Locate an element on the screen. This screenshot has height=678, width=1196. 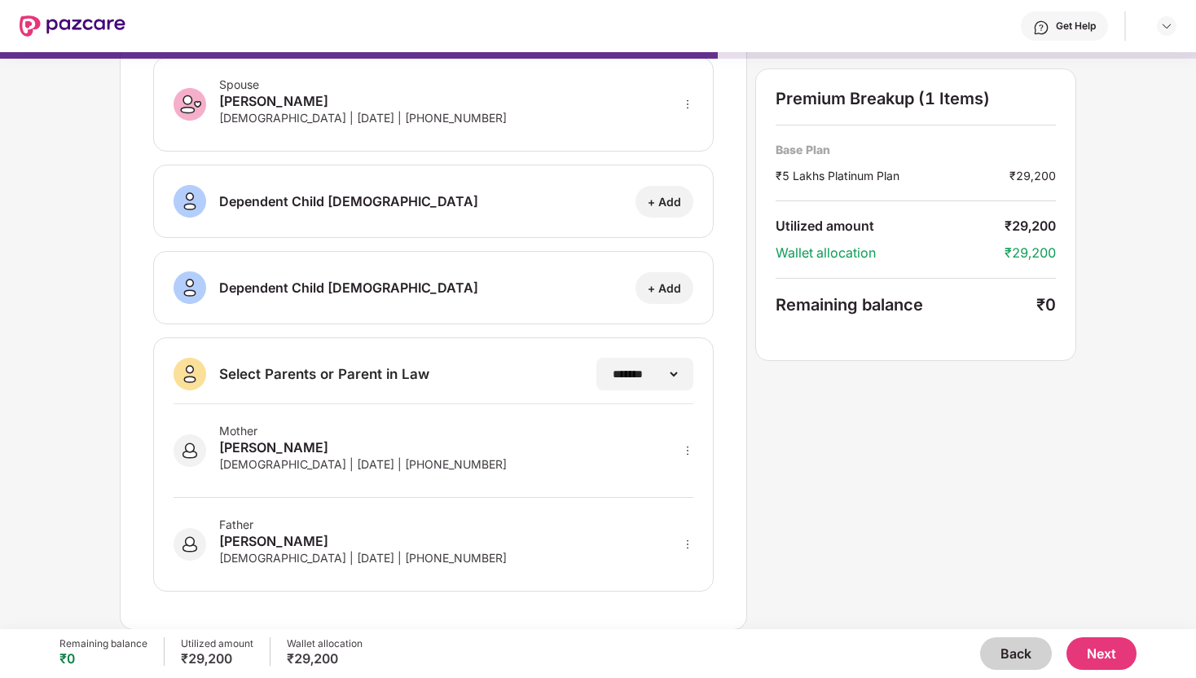
img: svg+xml;base64,PHN2ZyBpZD0iSGVscC0zMngzMiIgeG1sbnM9Imh0dHA6Ly93d3cudzMub3JnLzIwMDAvc3ZnIiB3aWR0aD... is located at coordinates (1041, 28).